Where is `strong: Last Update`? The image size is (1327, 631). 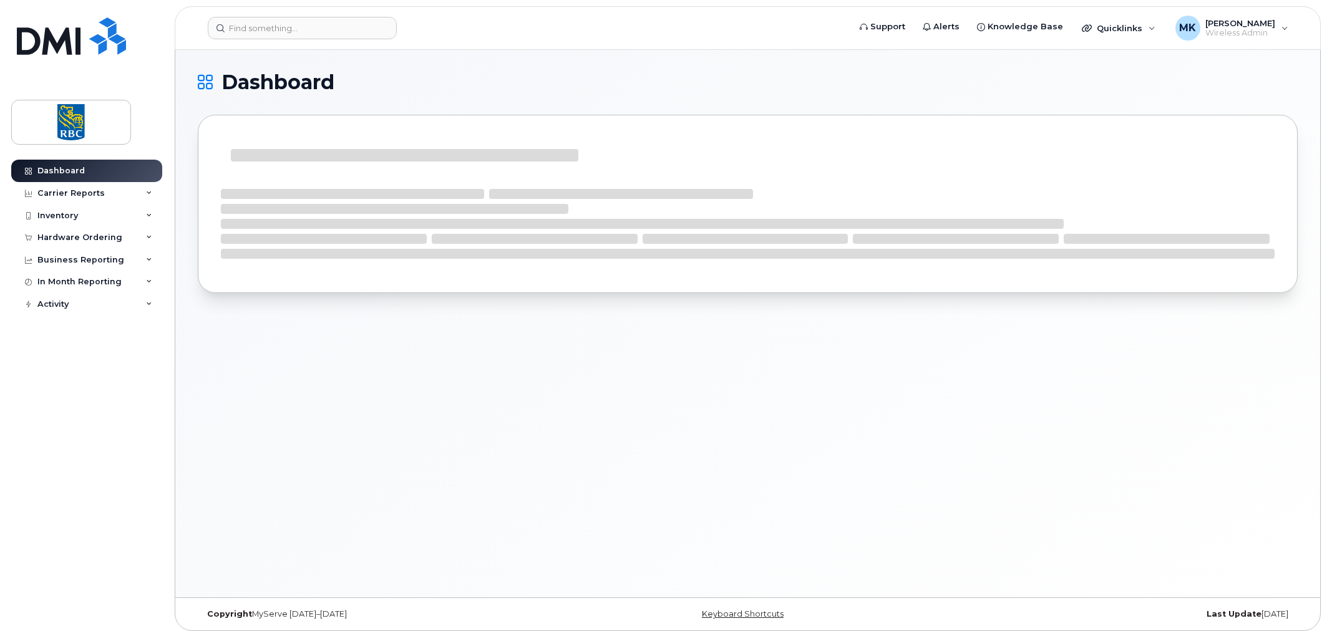 strong: Last Update is located at coordinates (1234, 614).